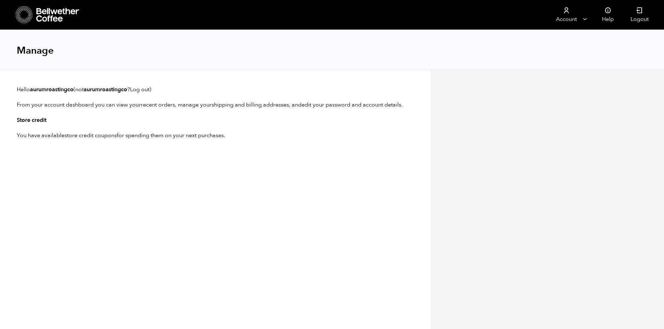 Image resolution: width=664 pixels, height=329 pixels. Describe the element at coordinates (351, 105) in the screenshot. I see `a: edit your password and account details` at that location.